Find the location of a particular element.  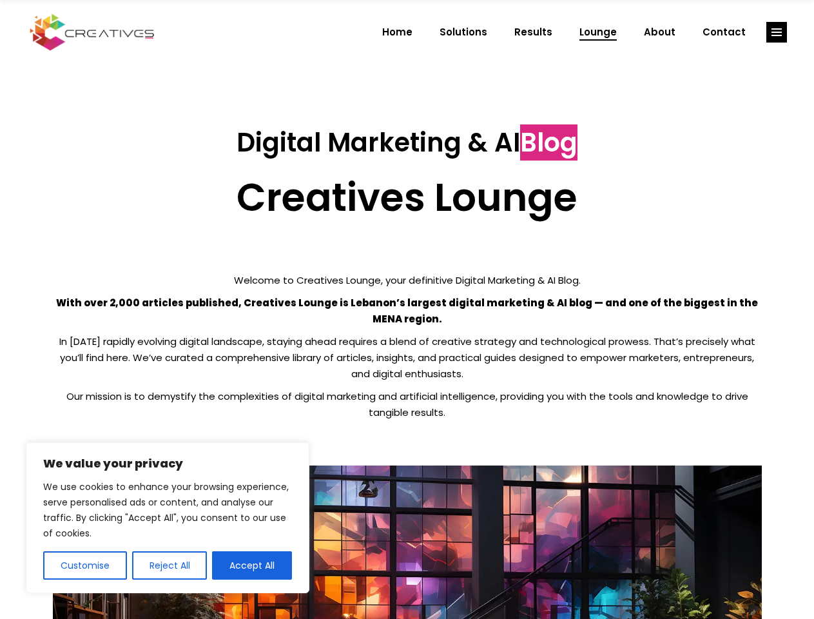

p: We use cookies to enhance your browsing experience, serve personalised ads or content, and analys... is located at coordinates (168, 510).